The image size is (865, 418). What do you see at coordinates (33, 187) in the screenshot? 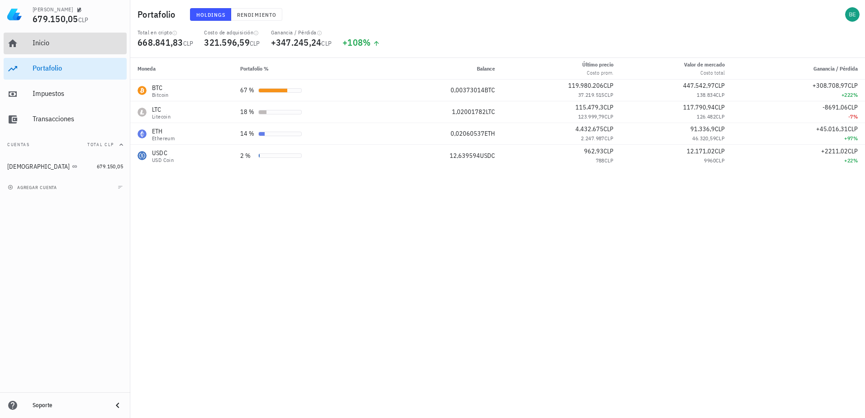
I see `button: agregar cuenta` at bounding box center [33, 187].